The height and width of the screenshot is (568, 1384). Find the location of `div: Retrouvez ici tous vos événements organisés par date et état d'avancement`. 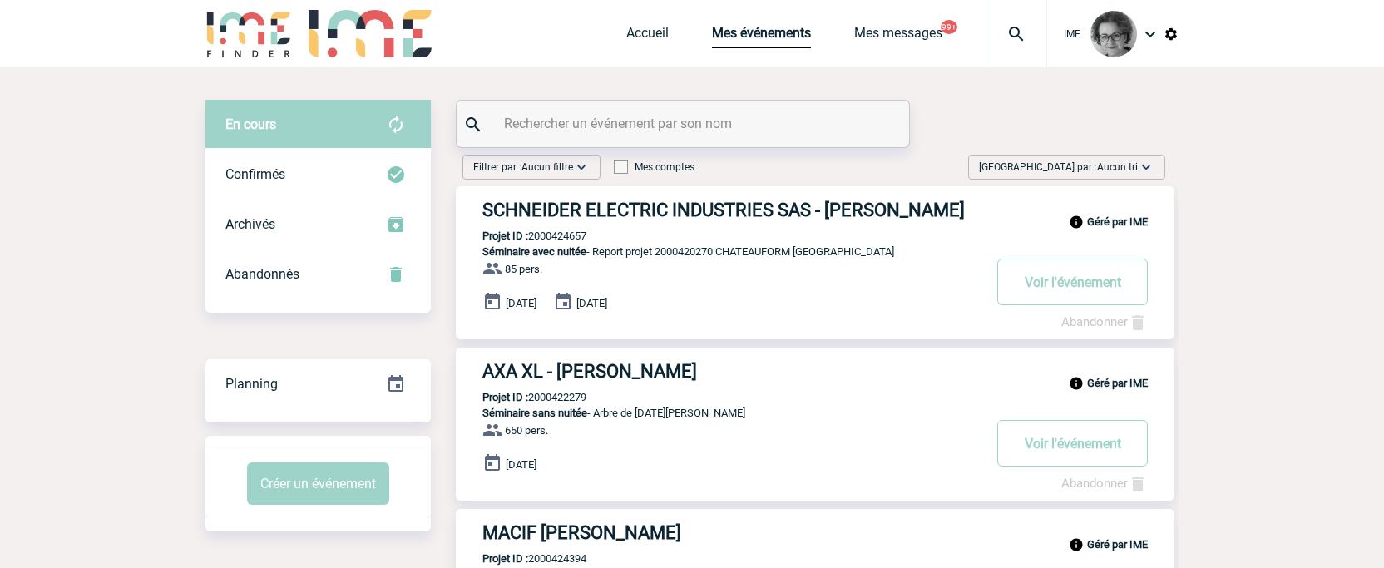

div: Retrouvez ici tous vos événements organisés par date et état d'avancement is located at coordinates (318, 384).